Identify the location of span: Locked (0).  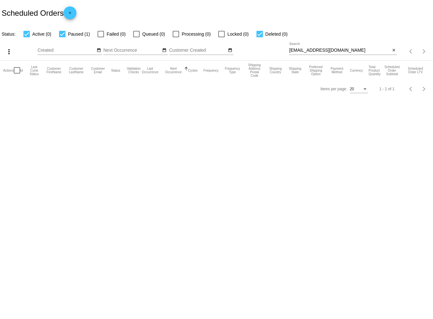
(238, 34).